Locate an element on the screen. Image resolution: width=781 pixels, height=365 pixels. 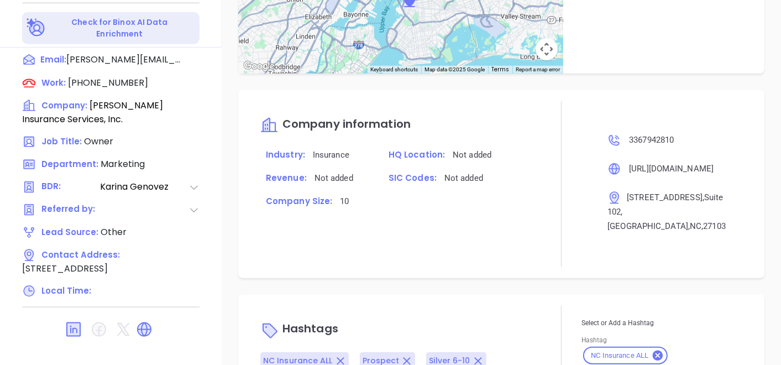
a: Report a map error is located at coordinates (537, 69).